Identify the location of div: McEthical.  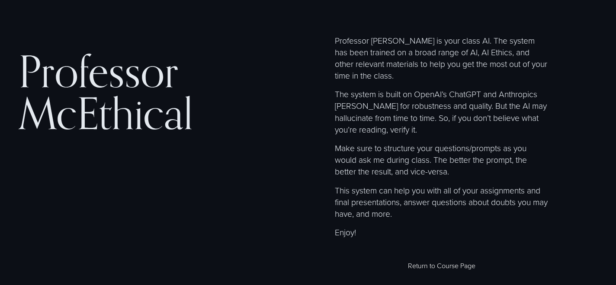
(105, 113).